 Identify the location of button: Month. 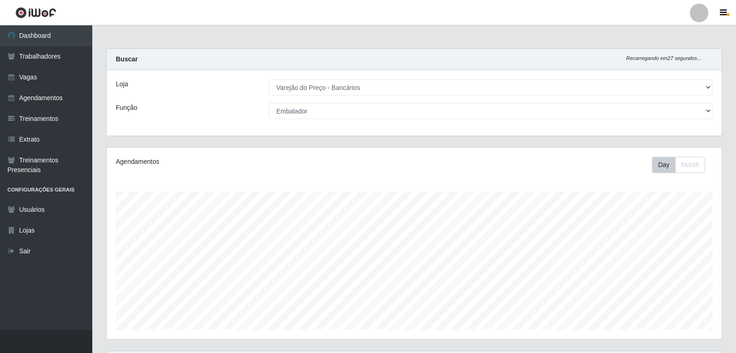
(690, 165).